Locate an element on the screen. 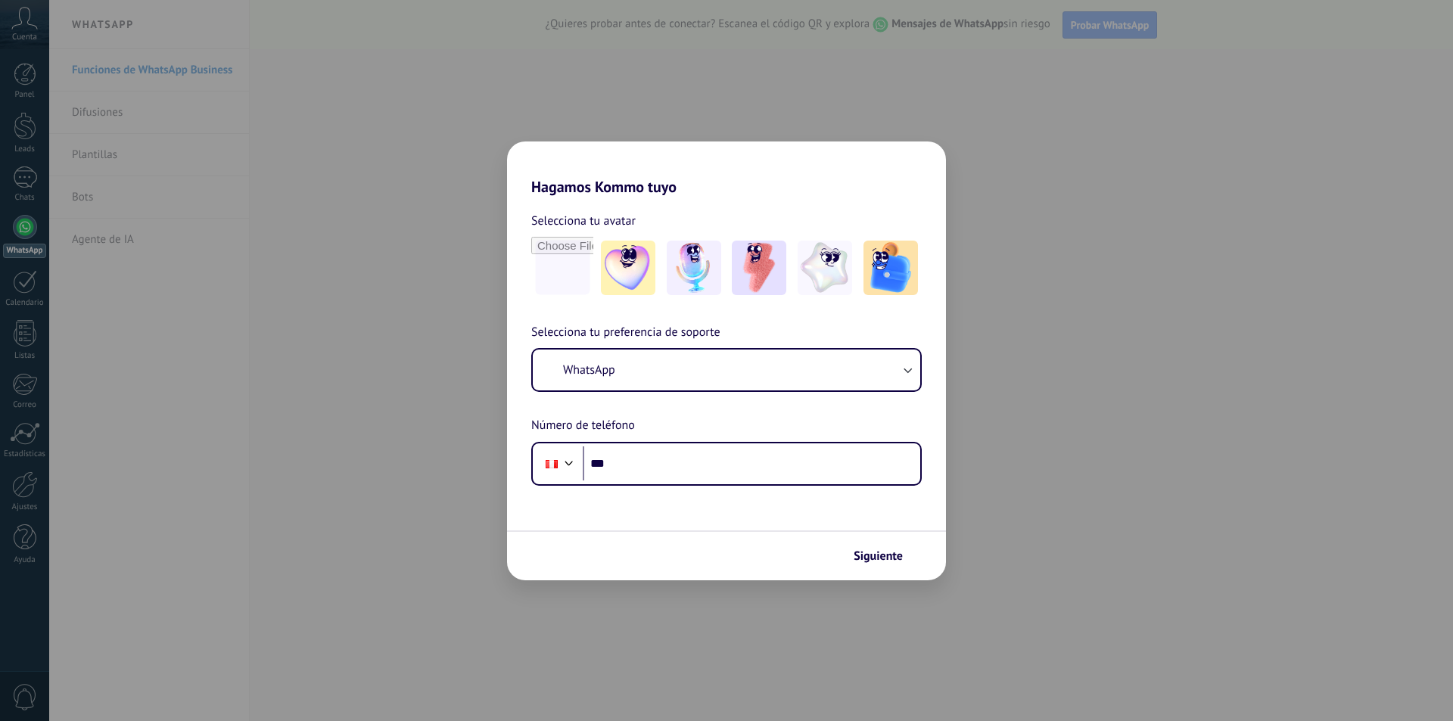  img: -1.jpeg is located at coordinates (628, 268).